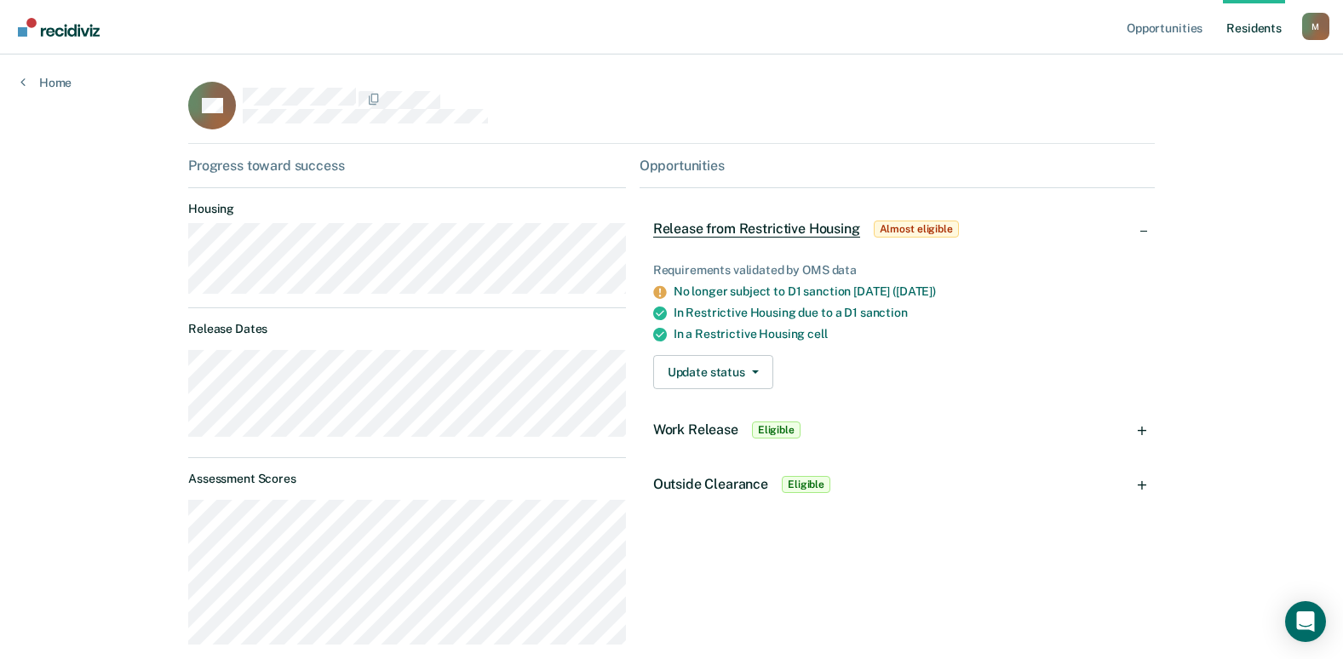 The image size is (1343, 659). Describe the element at coordinates (46, 83) in the screenshot. I see `a: Home` at that location.